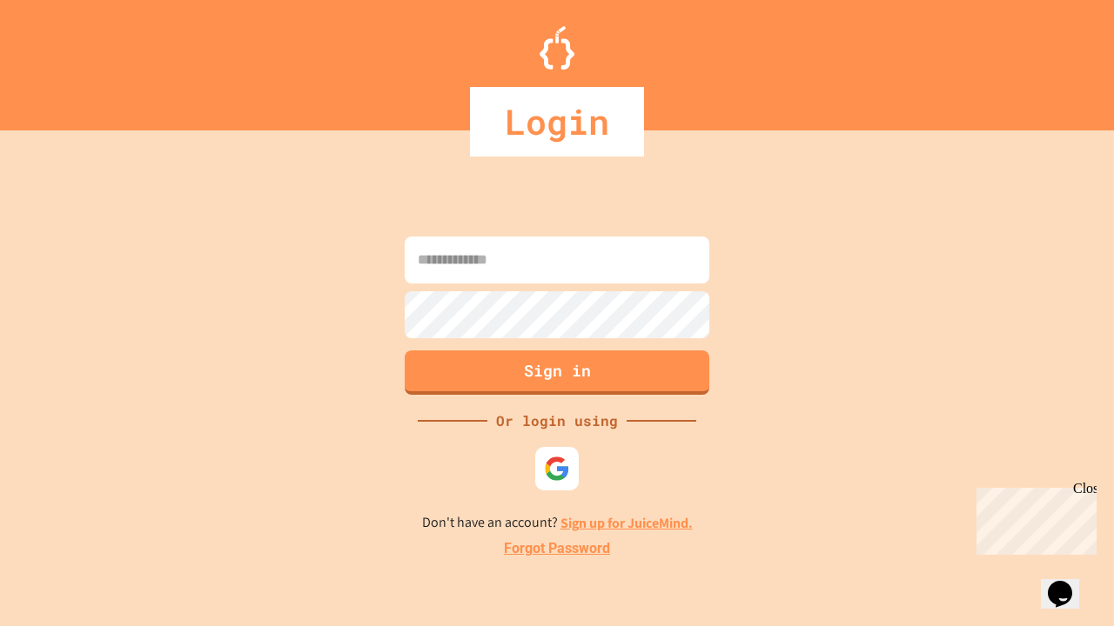 The height and width of the screenshot is (626, 1114). I want to click on button: Sign in, so click(557, 372).